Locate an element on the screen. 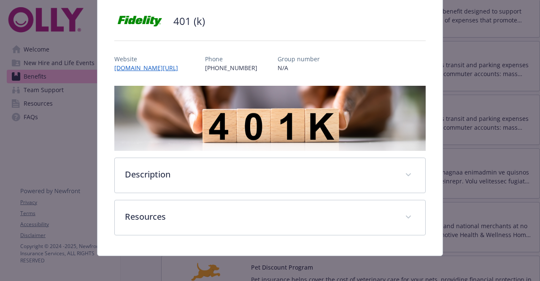 The image size is (540, 281). img: Fidelity Investments is located at coordinates (140, 21).